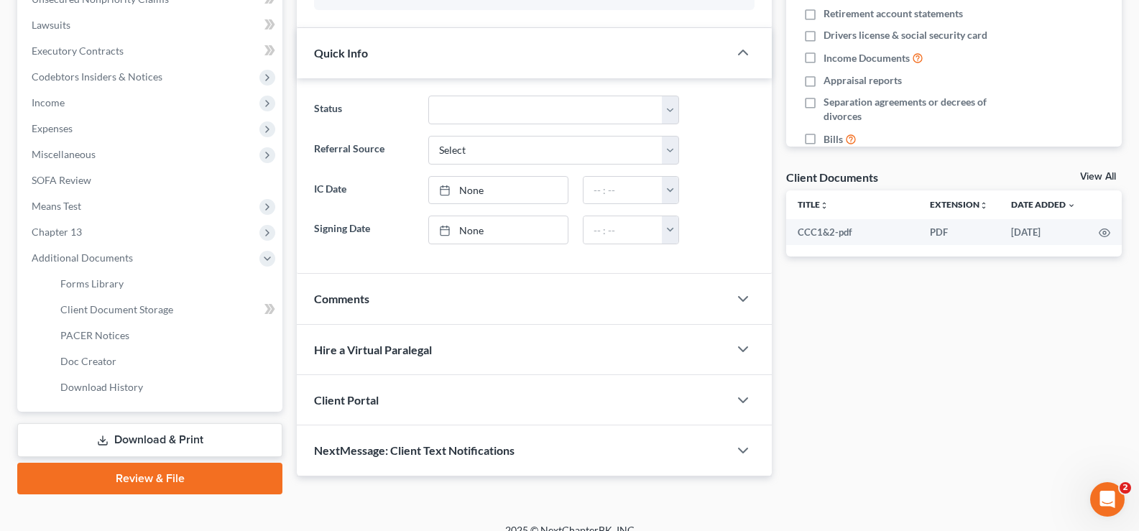 Image resolution: width=1139 pixels, height=531 pixels. Describe the element at coordinates (151, 180) in the screenshot. I see `a: SOFA Review` at that location.